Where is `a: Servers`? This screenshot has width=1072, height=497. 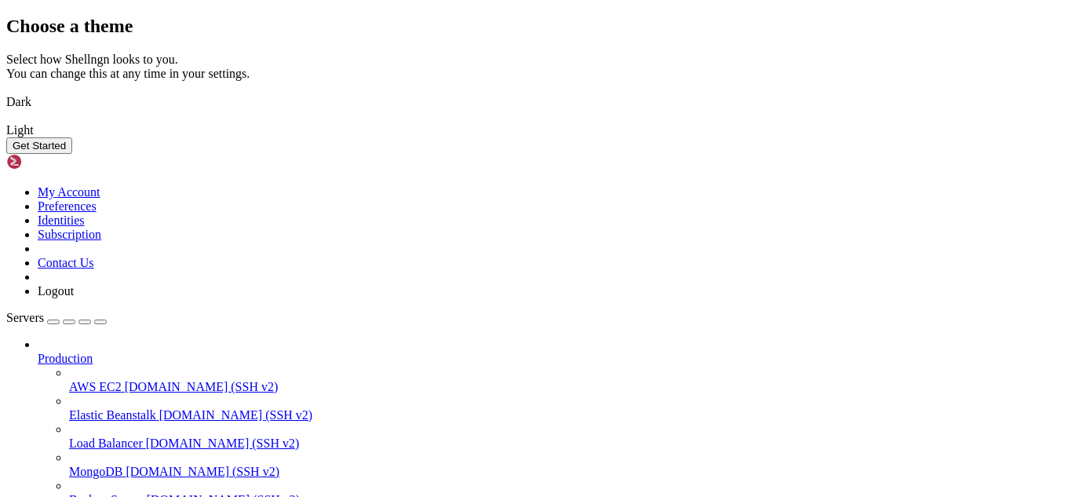
a: Servers is located at coordinates (57, 317).